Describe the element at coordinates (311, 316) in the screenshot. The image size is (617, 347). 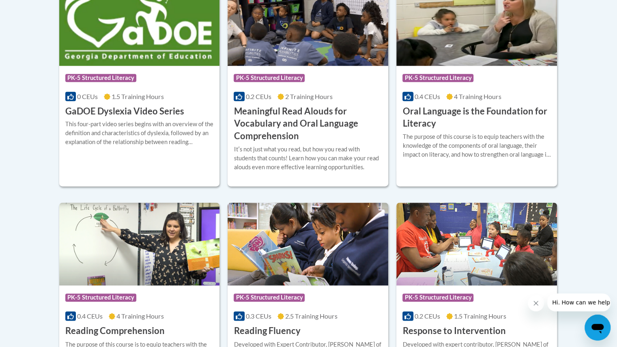
I see `span: 2.5 Training Hours` at that location.